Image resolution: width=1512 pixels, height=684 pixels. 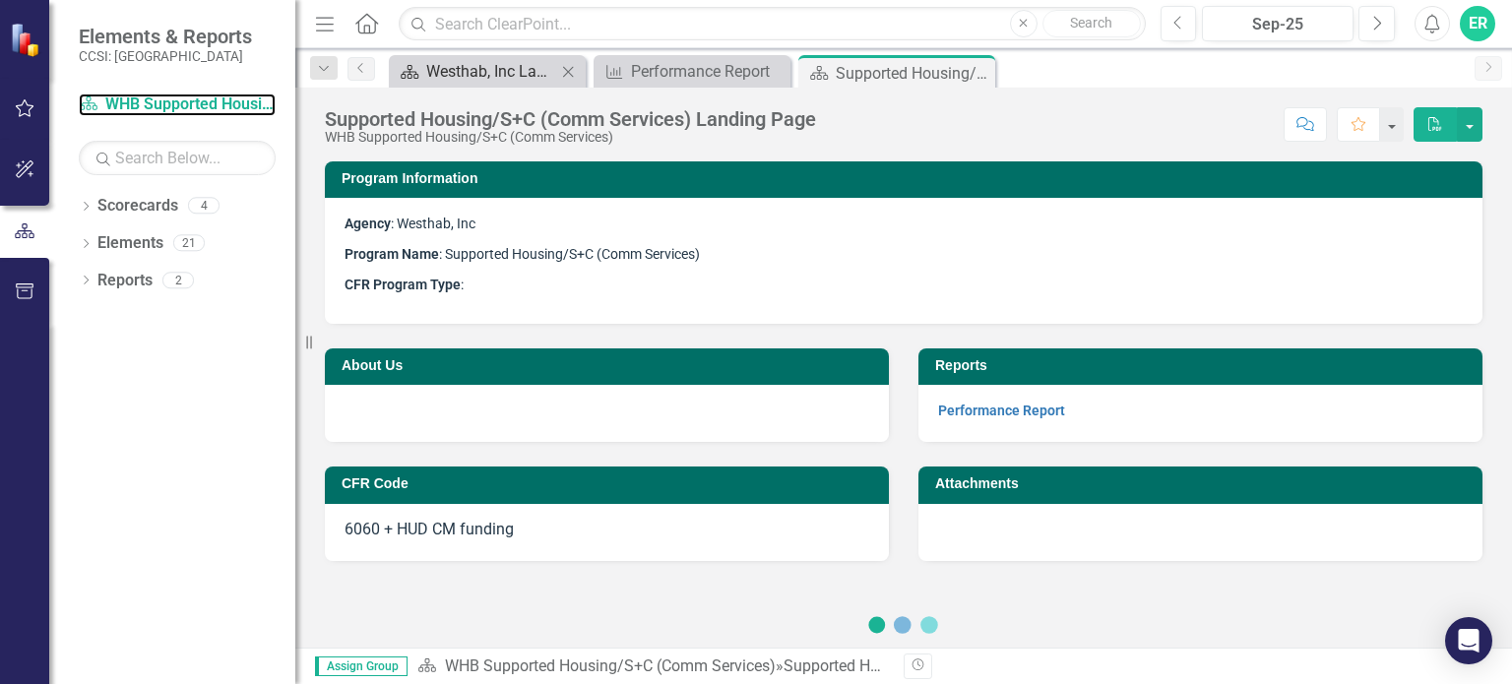 What do you see at coordinates (1091, 23) in the screenshot?
I see `span: Search` at bounding box center [1091, 23].